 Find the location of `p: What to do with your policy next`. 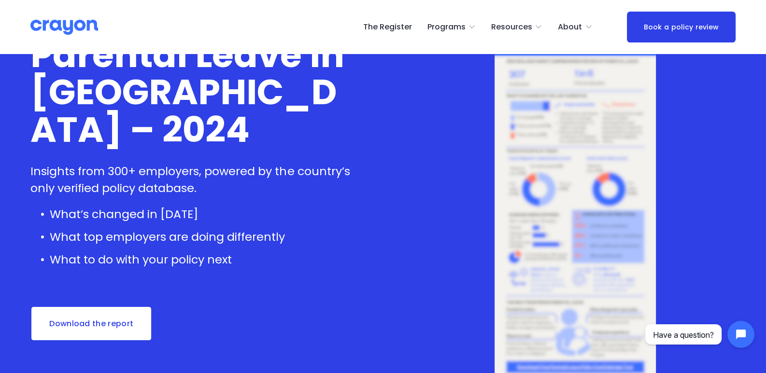

p: What to do with your policy next is located at coordinates (200, 259).